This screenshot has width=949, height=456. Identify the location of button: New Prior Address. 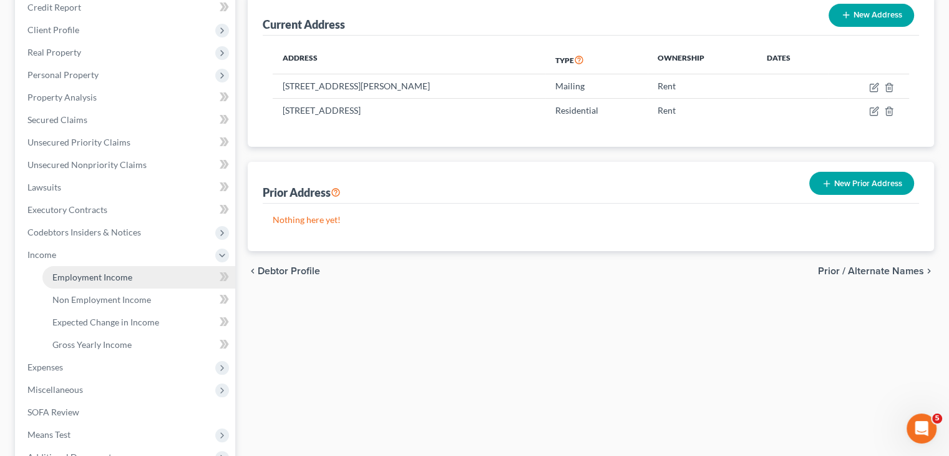
(862, 183).